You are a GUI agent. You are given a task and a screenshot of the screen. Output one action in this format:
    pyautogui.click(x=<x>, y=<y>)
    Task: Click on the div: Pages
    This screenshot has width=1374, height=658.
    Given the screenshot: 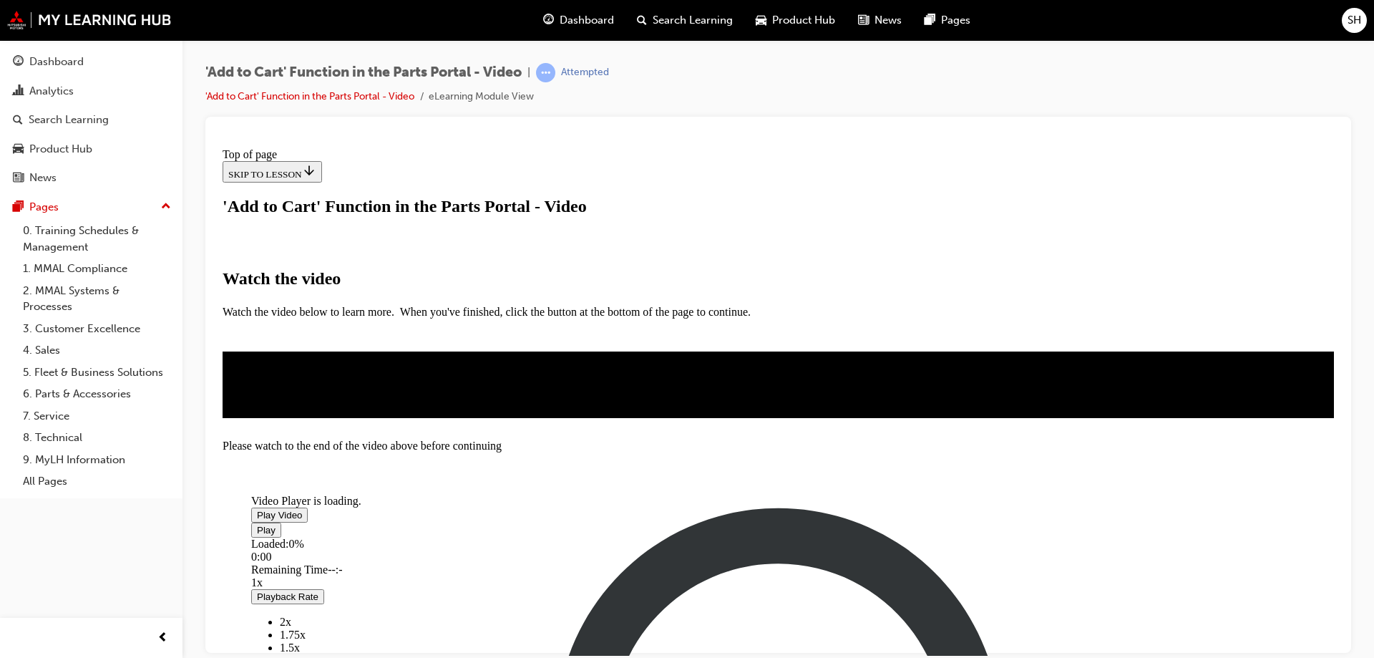 What is the action you would take?
    pyautogui.click(x=44, y=207)
    